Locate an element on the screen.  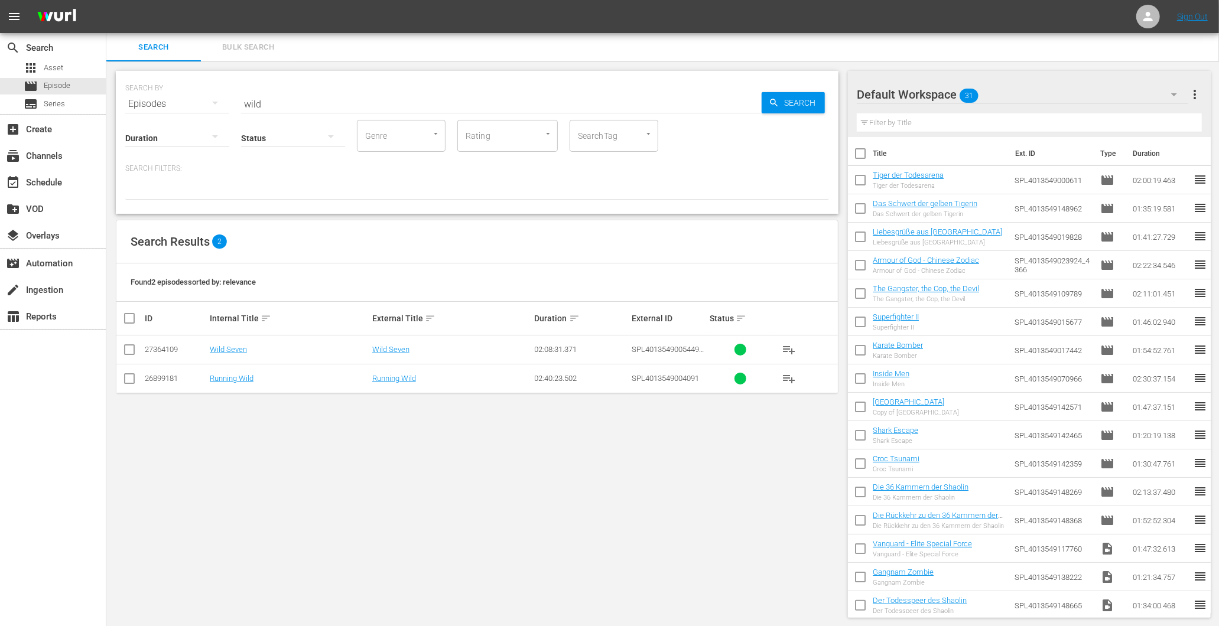
span: 31 is located at coordinates (969, 96).